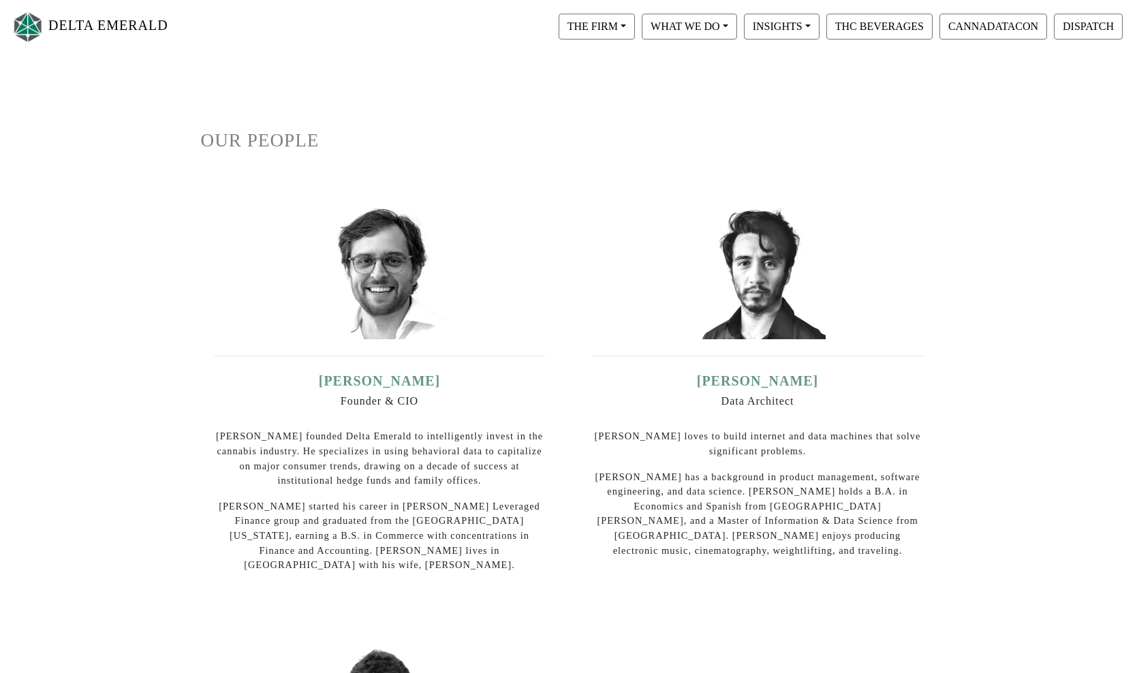 The width and height of the screenshot is (1137, 673). I want to click on img: ian, so click(379, 271).